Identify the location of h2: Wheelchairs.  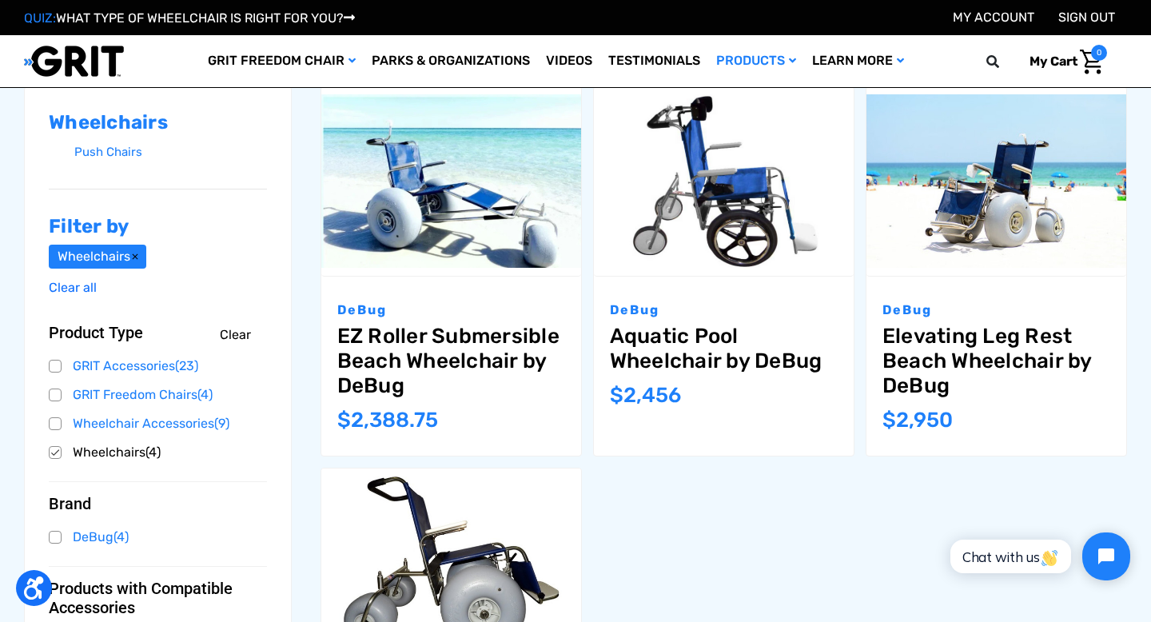
(157, 122).